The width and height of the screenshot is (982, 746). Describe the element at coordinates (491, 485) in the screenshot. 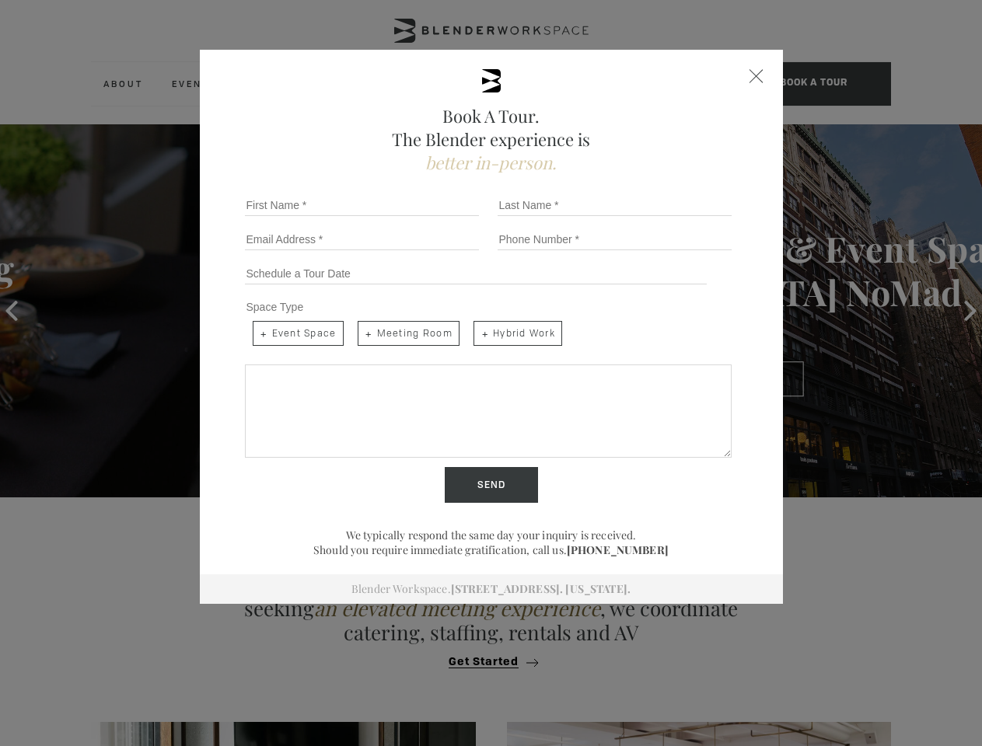

I see `input: Send` at that location.